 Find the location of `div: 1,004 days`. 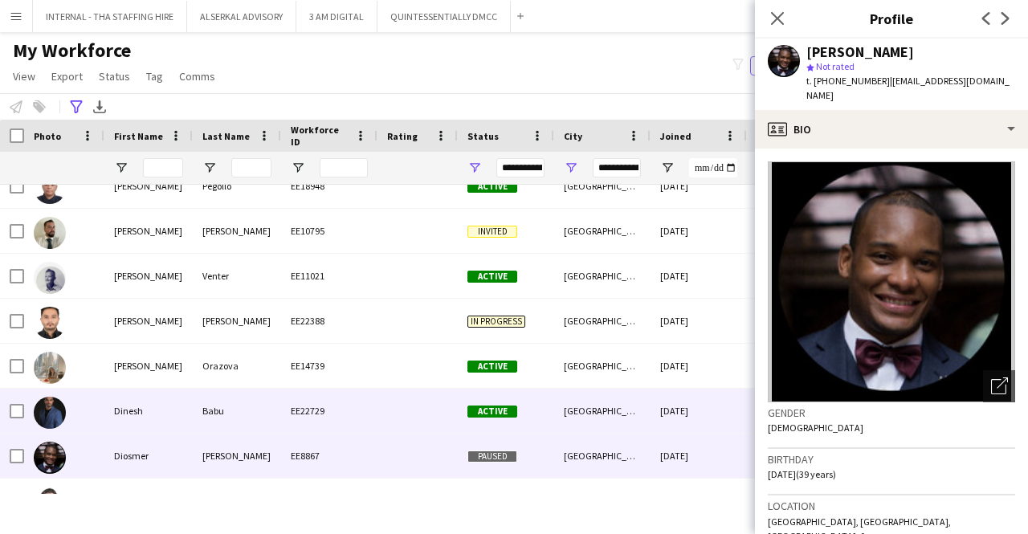

div: 1,004 days is located at coordinates (795, 455).